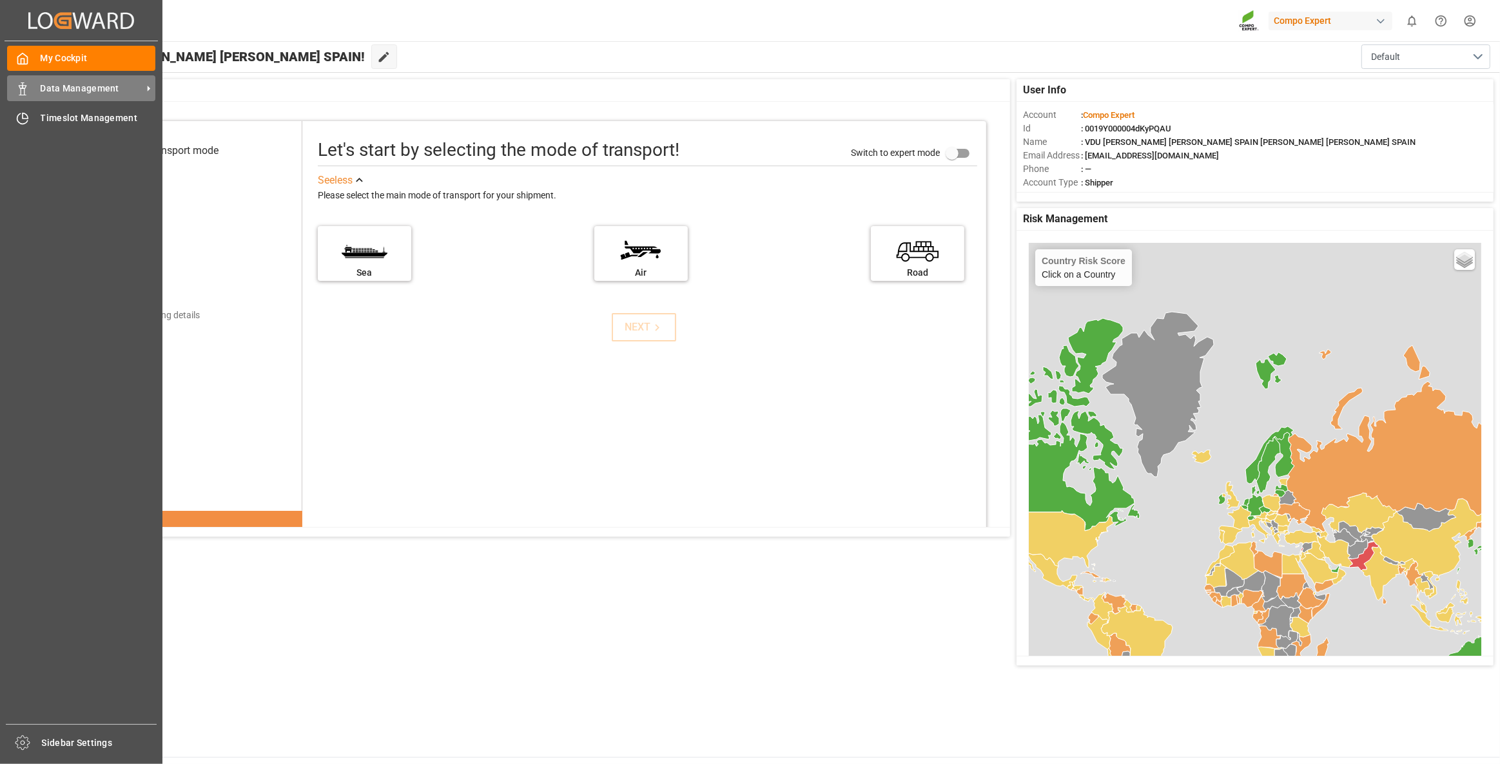 Image resolution: width=1500 pixels, height=764 pixels. Describe the element at coordinates (1412, 21) in the screenshot. I see `button: show 0 new notifications` at that location.